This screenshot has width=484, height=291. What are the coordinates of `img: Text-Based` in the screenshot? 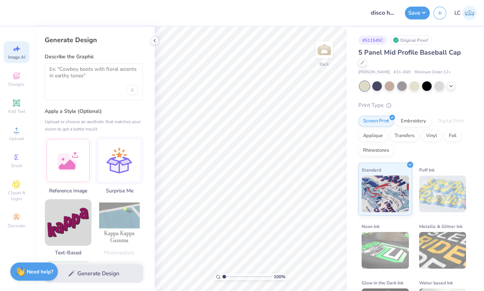 It's located at (68, 223).